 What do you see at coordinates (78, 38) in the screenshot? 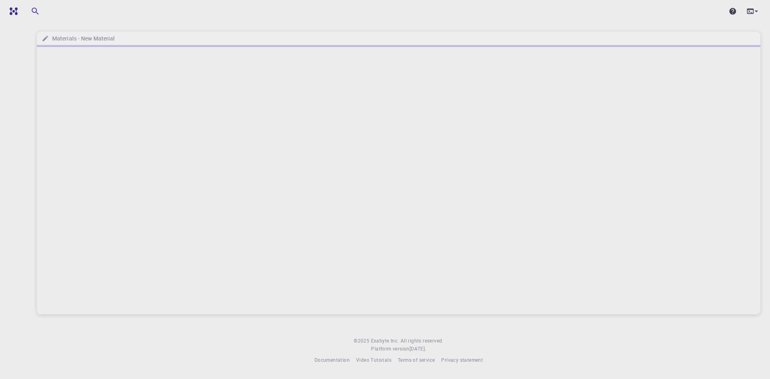
I see `nav: breadcrumb` at bounding box center [78, 38].